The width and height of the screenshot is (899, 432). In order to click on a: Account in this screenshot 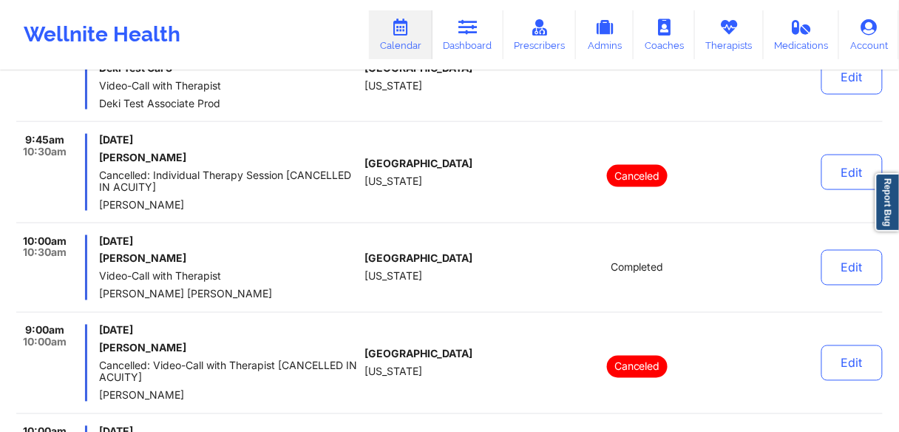, I will do `click(869, 35)`.